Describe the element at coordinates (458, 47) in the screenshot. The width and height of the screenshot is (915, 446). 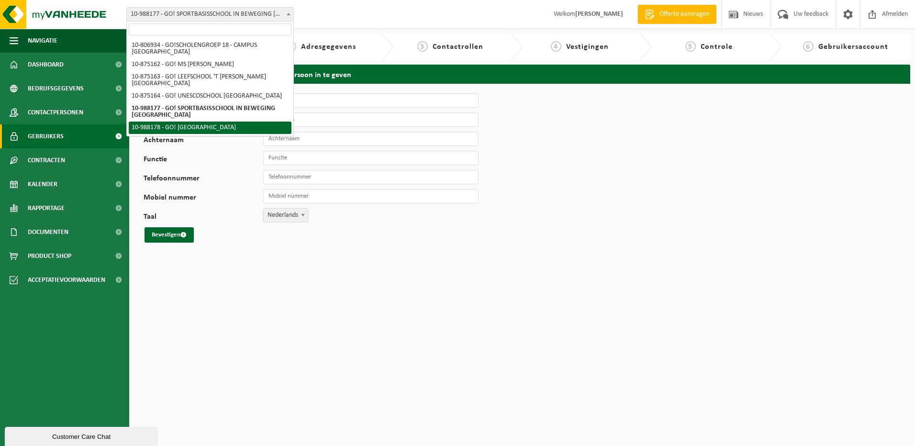
I see `span: Contactrollen` at that location.